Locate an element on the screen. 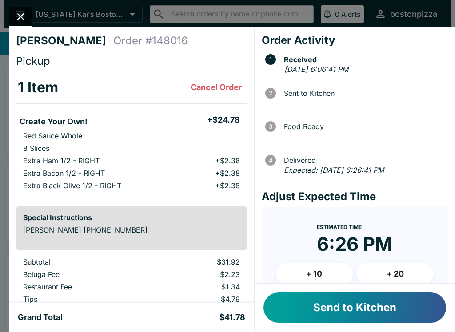 The image size is (455, 332). p: $2.23 is located at coordinates (197, 275).